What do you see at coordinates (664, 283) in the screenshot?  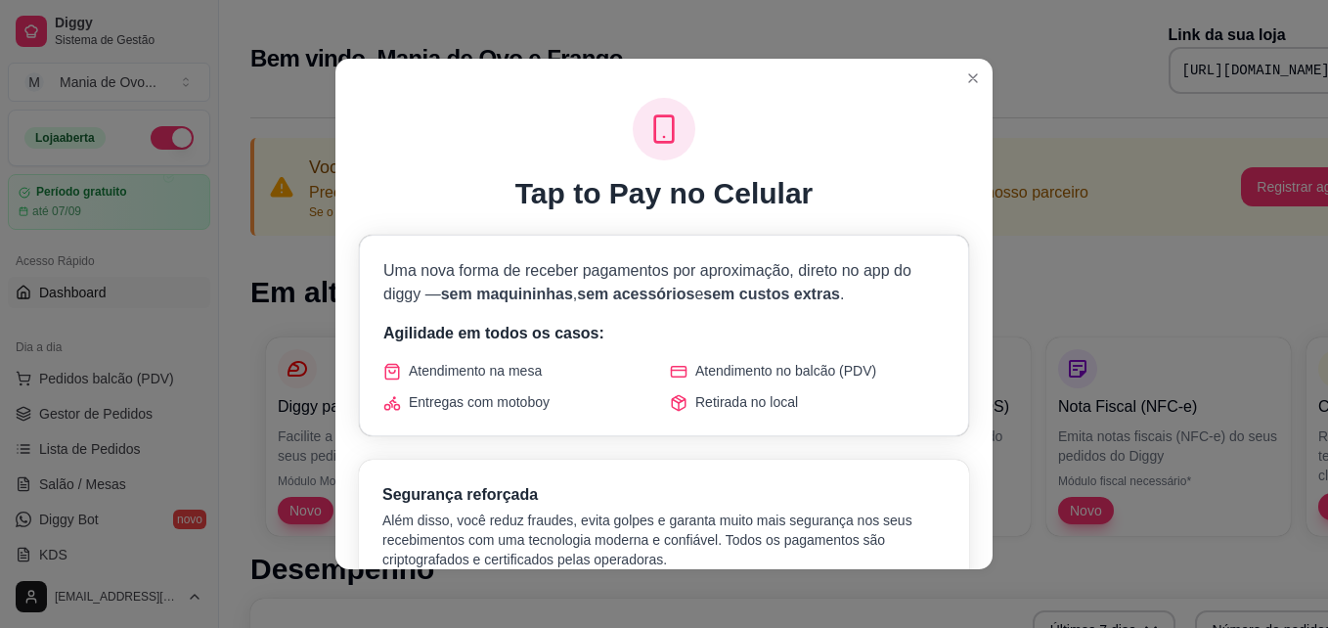 I see `p: Uma nova forma de receber pagamentos por aproximação, direto no app do diggy — , e .` at bounding box center [664, 283].